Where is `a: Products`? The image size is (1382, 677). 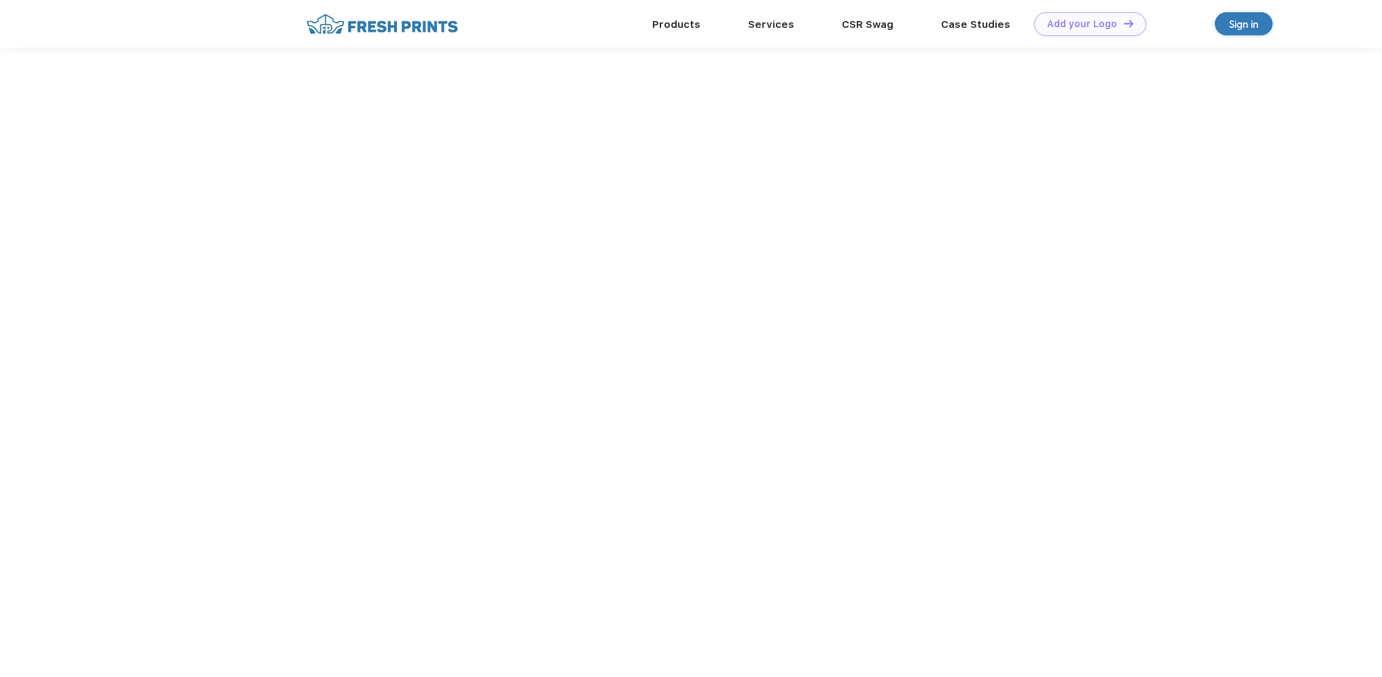 a: Products is located at coordinates (676, 24).